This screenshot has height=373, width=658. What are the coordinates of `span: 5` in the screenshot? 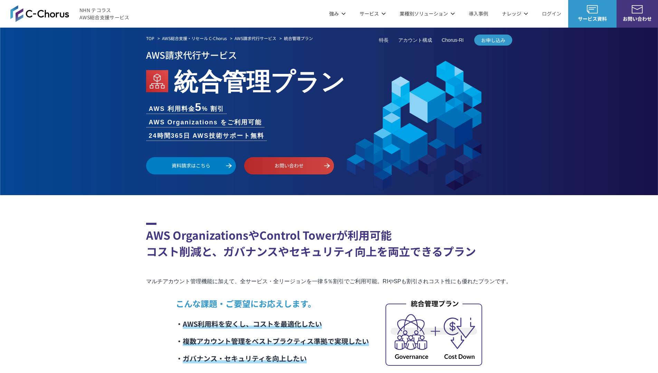 It's located at (199, 107).